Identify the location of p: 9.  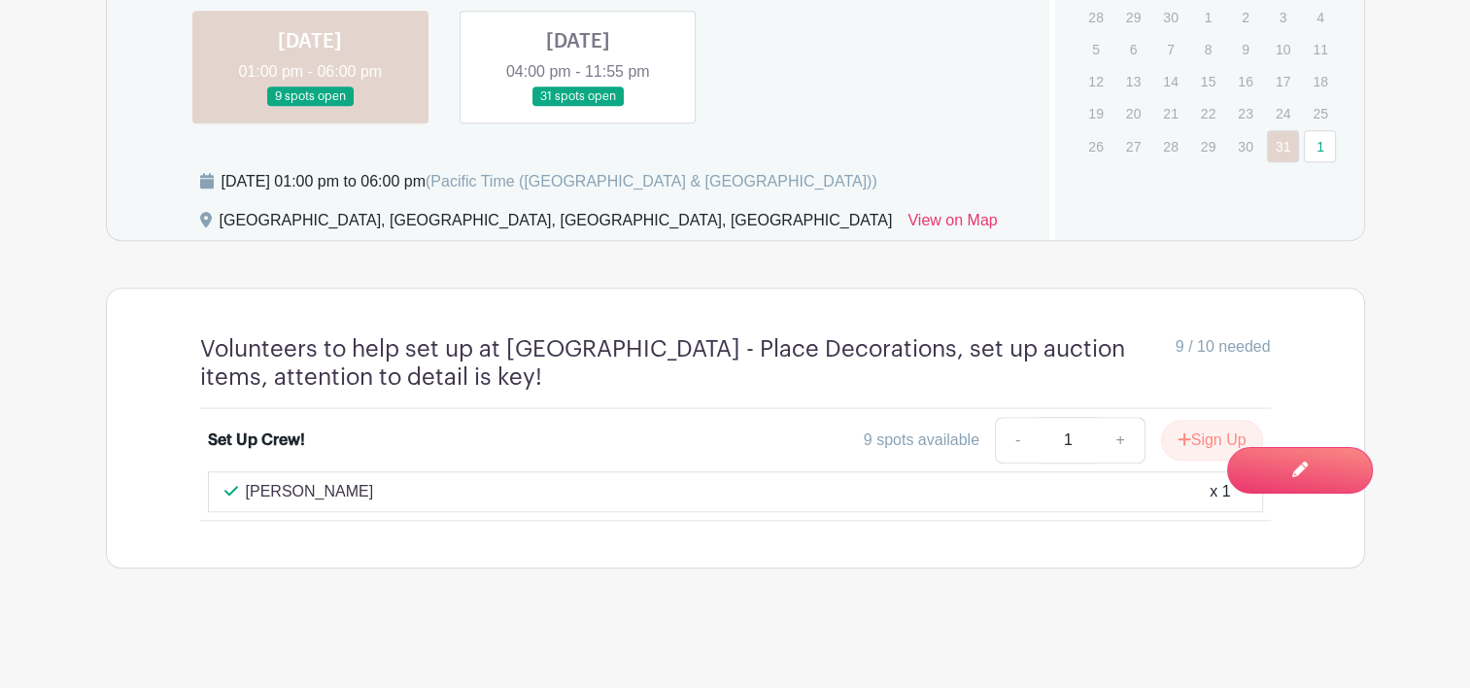
(1244, 49).